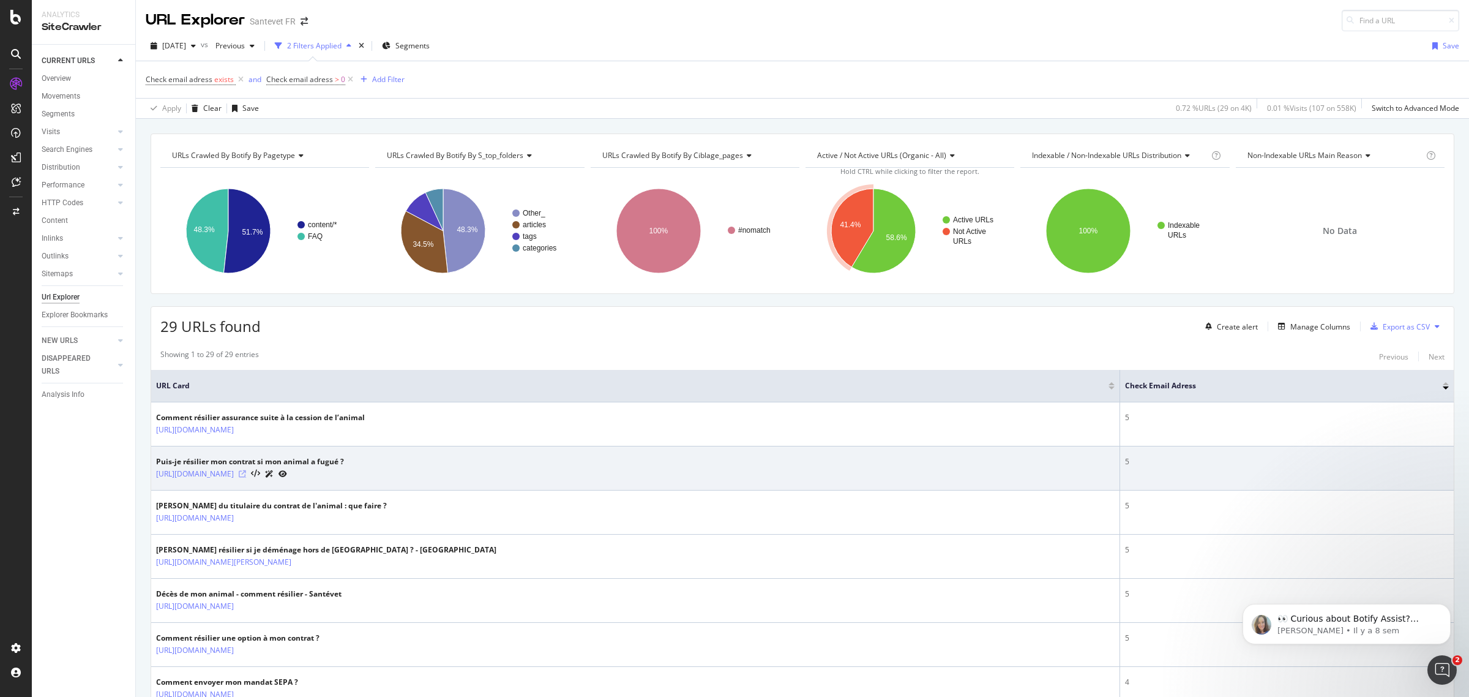  What do you see at coordinates (534, 213) in the screenshot?
I see `text: Other_` at bounding box center [534, 213].